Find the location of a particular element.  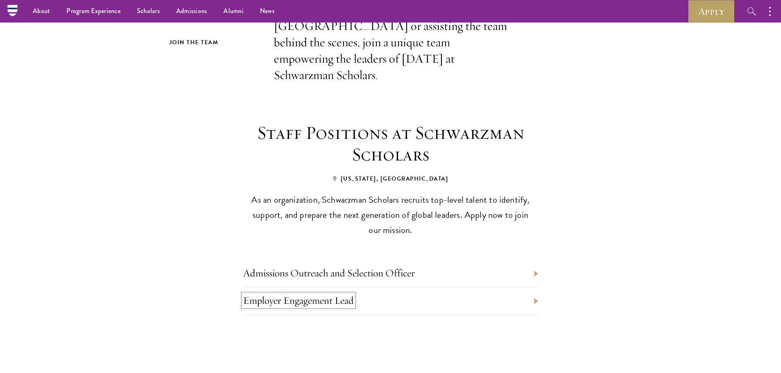

a: Admissions Outreach and Selection Officer is located at coordinates (329, 273).